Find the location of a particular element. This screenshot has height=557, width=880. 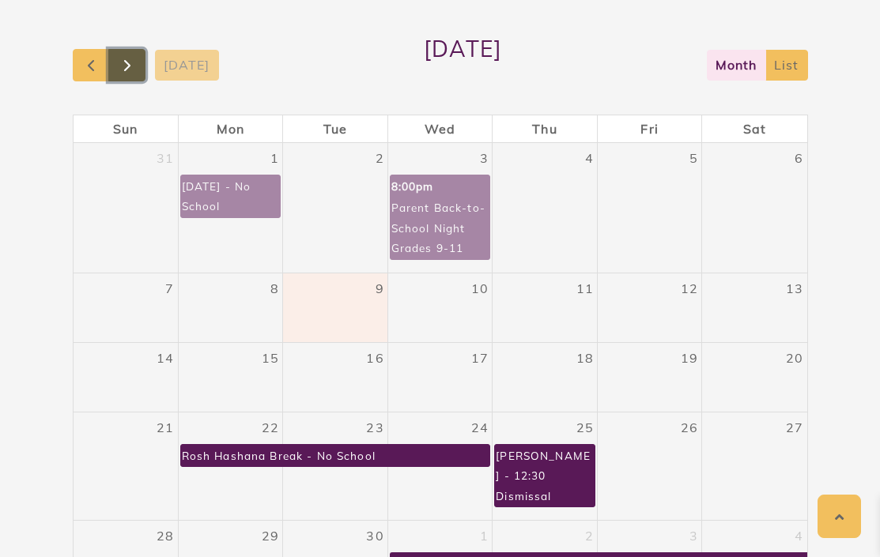

td: September 12, 2025 is located at coordinates (649, 308).